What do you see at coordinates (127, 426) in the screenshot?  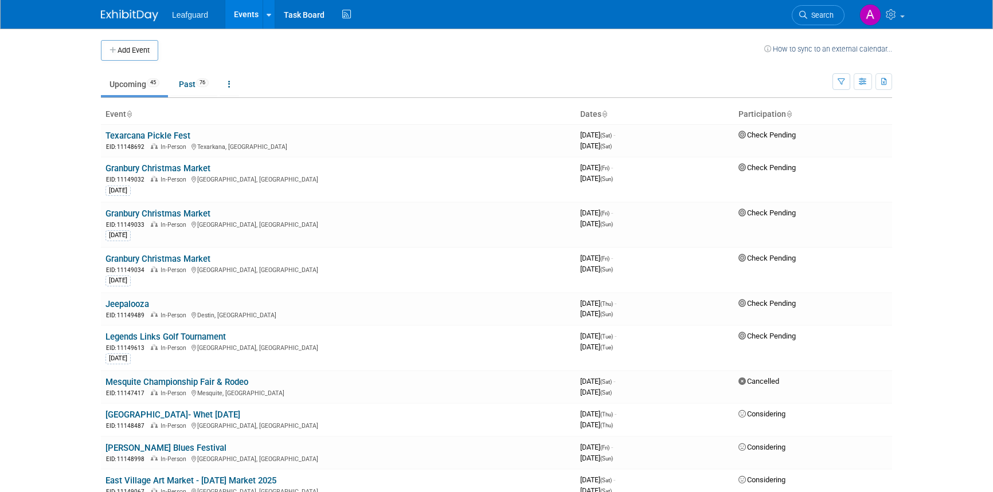 I see `span: EID: 11148487` at bounding box center [127, 426].